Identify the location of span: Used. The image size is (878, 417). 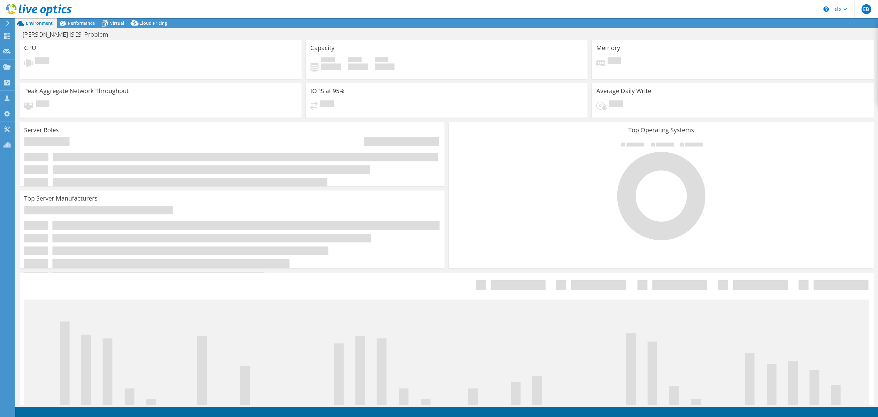
(328, 60).